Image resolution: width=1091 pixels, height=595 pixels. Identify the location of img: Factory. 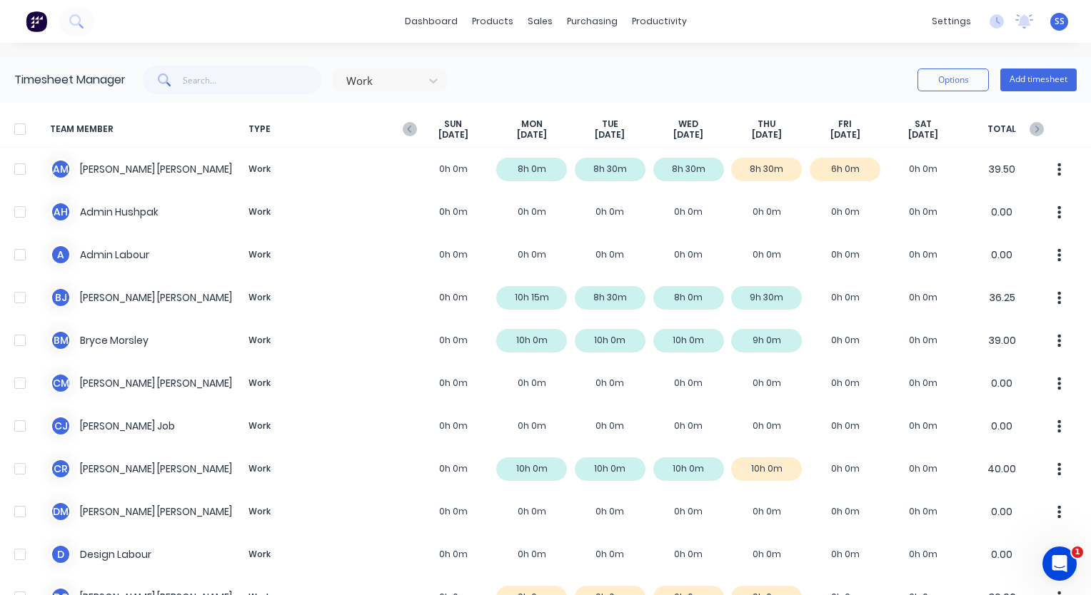
(36, 21).